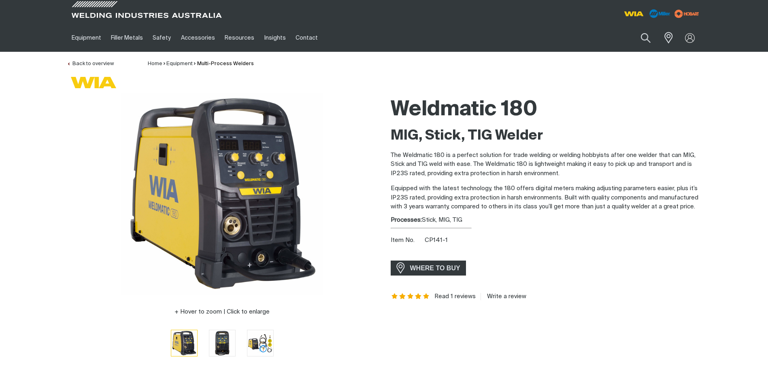  Describe the element at coordinates (455, 297) in the screenshot. I see `a: Read 1 reviews` at that location.